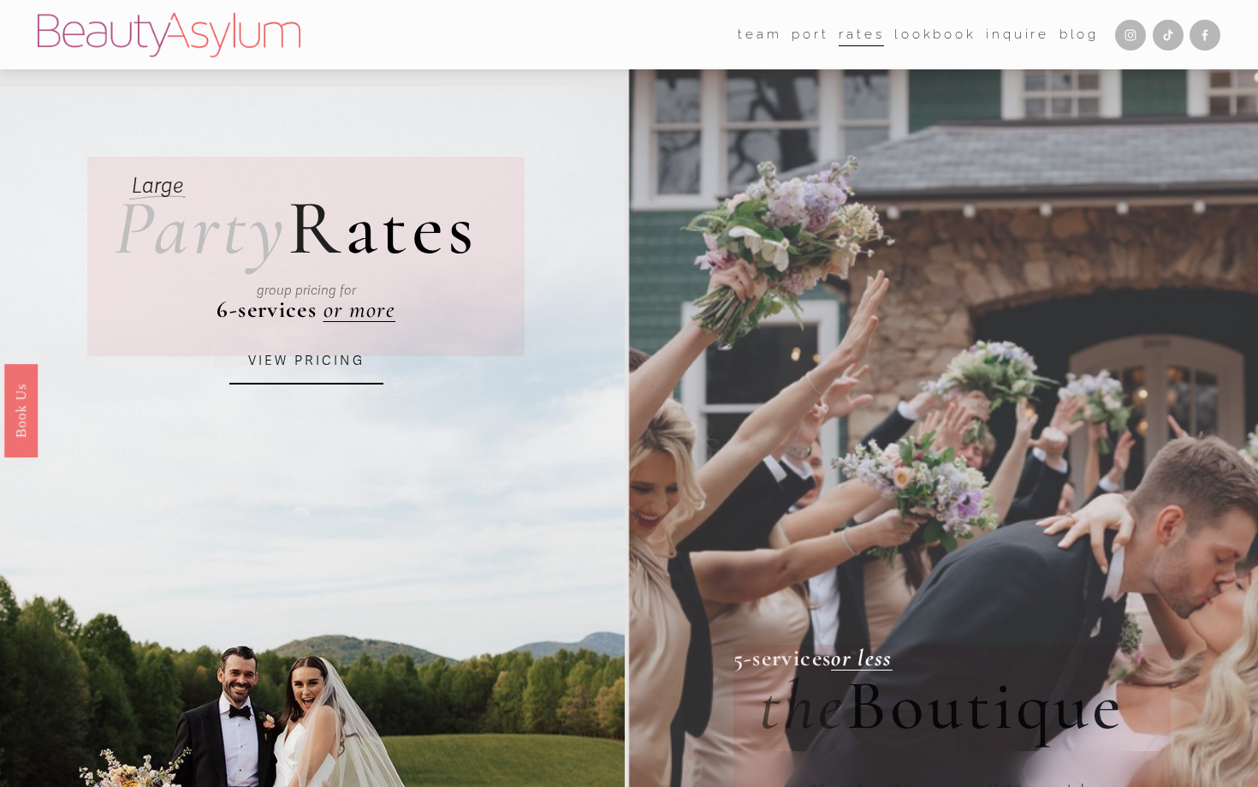 The height and width of the screenshot is (787, 1258). What do you see at coordinates (1205, 35) in the screenshot?
I see `a: Facebook` at bounding box center [1205, 35].